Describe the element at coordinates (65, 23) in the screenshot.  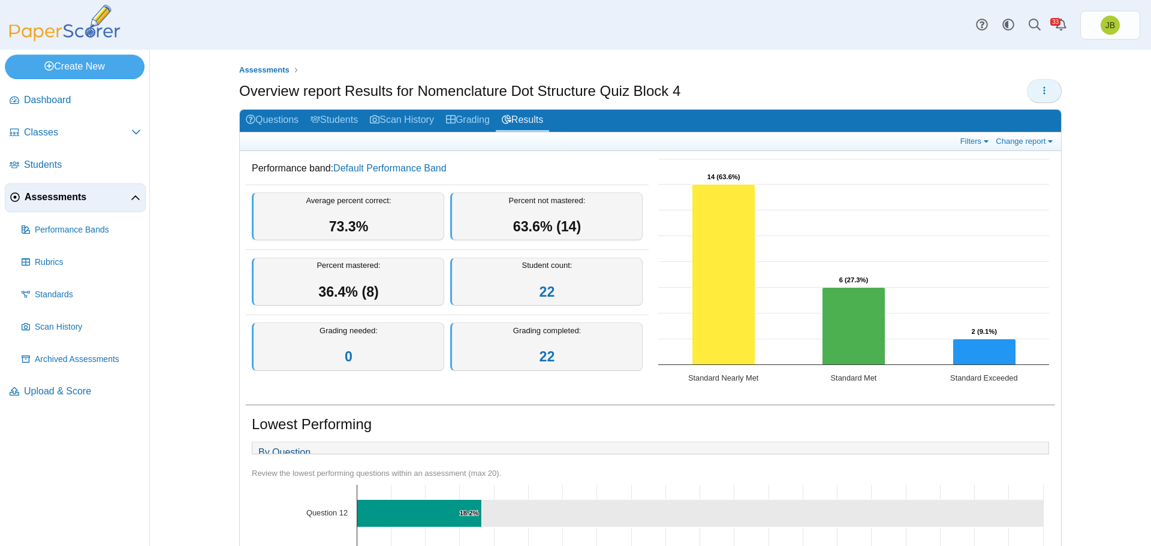
I see `img: PaperScorer` at that location.